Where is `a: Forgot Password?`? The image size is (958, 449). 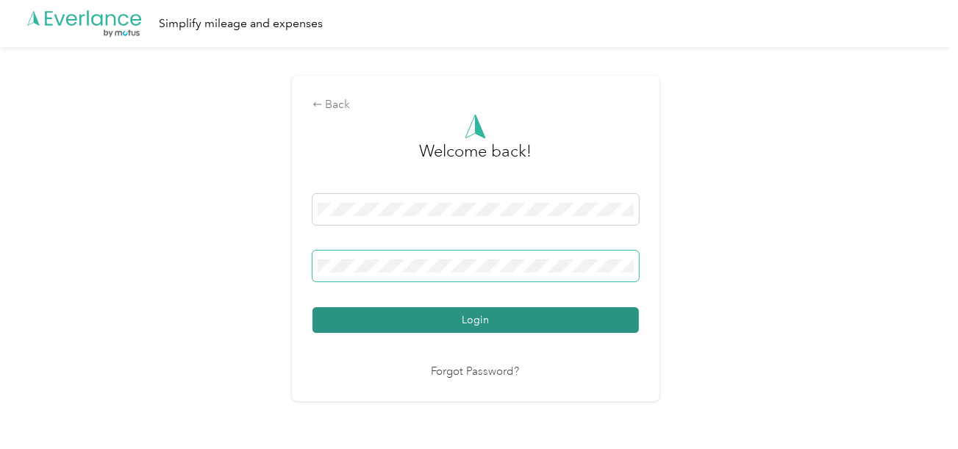 a: Forgot Password? is located at coordinates (476, 372).